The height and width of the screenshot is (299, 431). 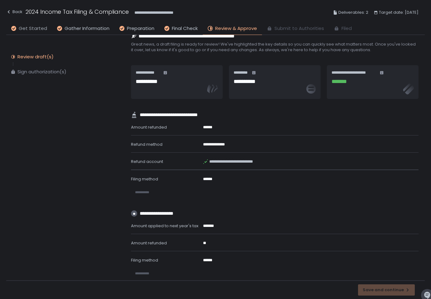 What do you see at coordinates (141, 28) in the screenshot?
I see `span: Preparation` at bounding box center [141, 28].